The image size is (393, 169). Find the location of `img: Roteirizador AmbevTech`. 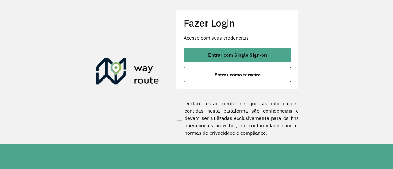

img: Roteirizador AmbevTech is located at coordinates (127, 72).